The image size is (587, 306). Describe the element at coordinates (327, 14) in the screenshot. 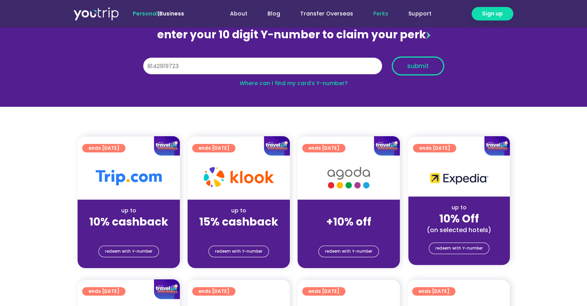

I see `a: Transfer Overseas` at that location.